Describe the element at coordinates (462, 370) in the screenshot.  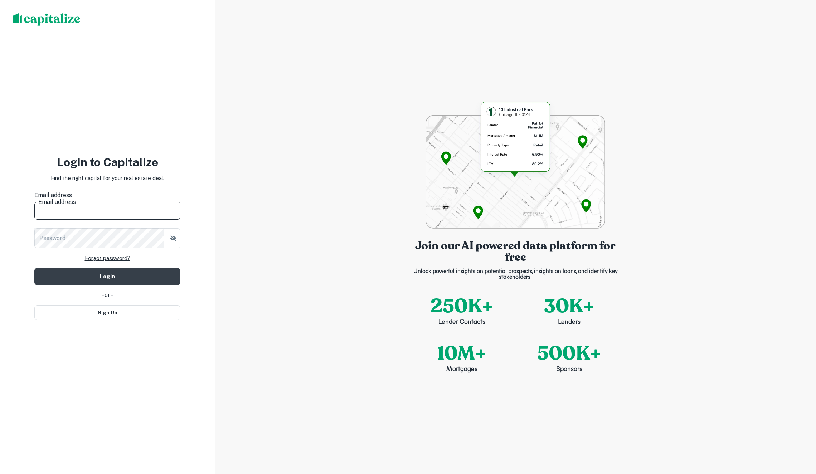
I see `p: Mortgages` at that location.